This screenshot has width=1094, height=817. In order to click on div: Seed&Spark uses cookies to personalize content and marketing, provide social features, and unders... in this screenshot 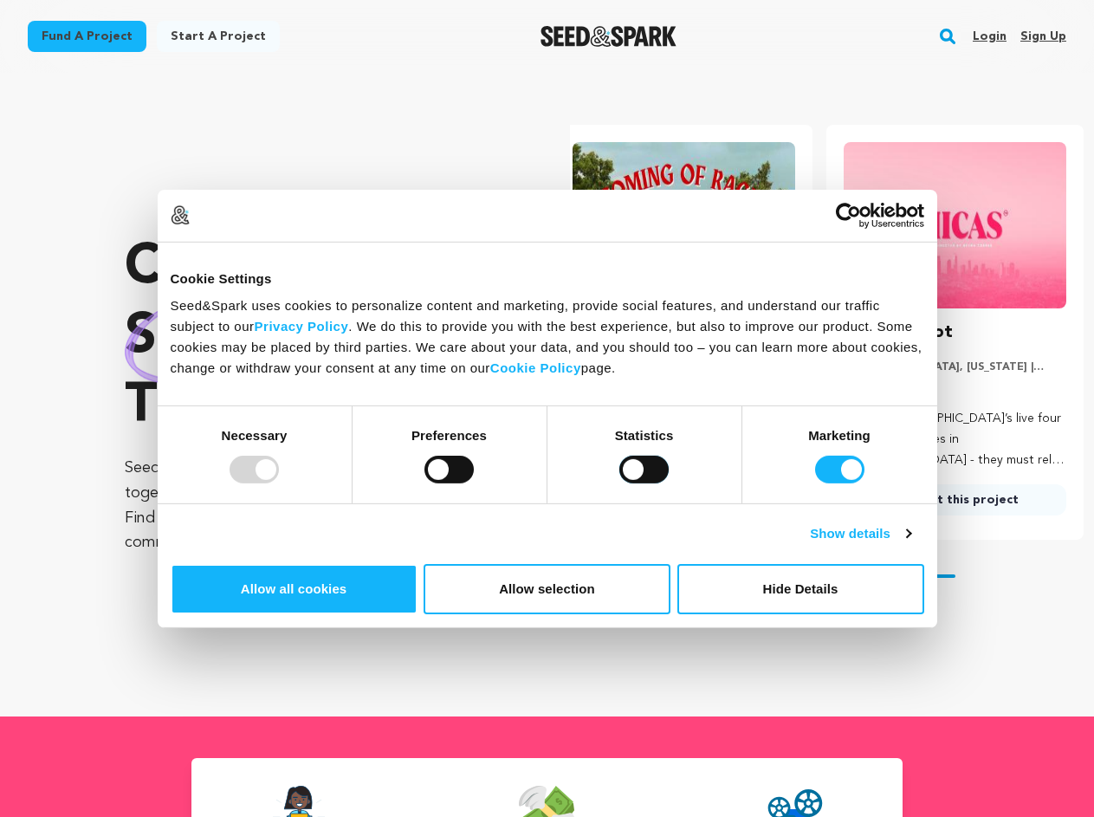, I will do `click(547, 337)`.